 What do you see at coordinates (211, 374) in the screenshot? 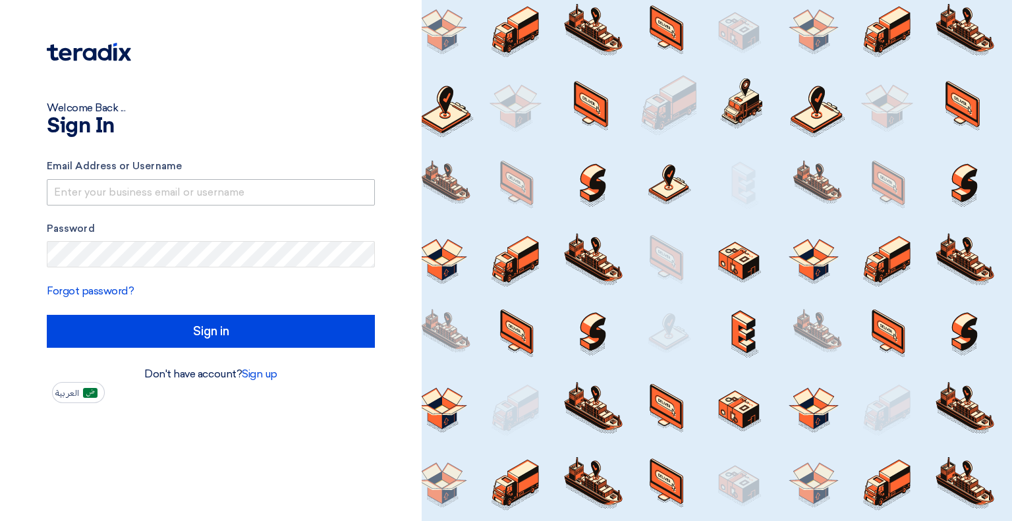
I see `div: Don't have account?` at bounding box center [211, 374].